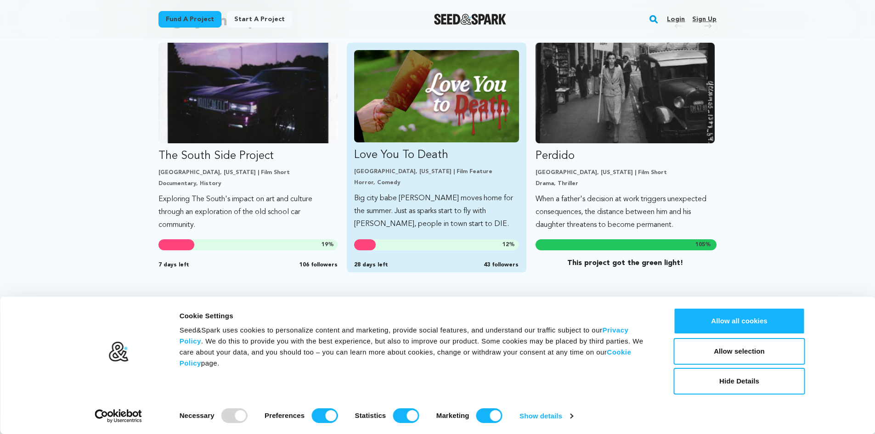  What do you see at coordinates (436, 183) in the screenshot?
I see `p: Horror, Comedy` at bounding box center [436, 183].